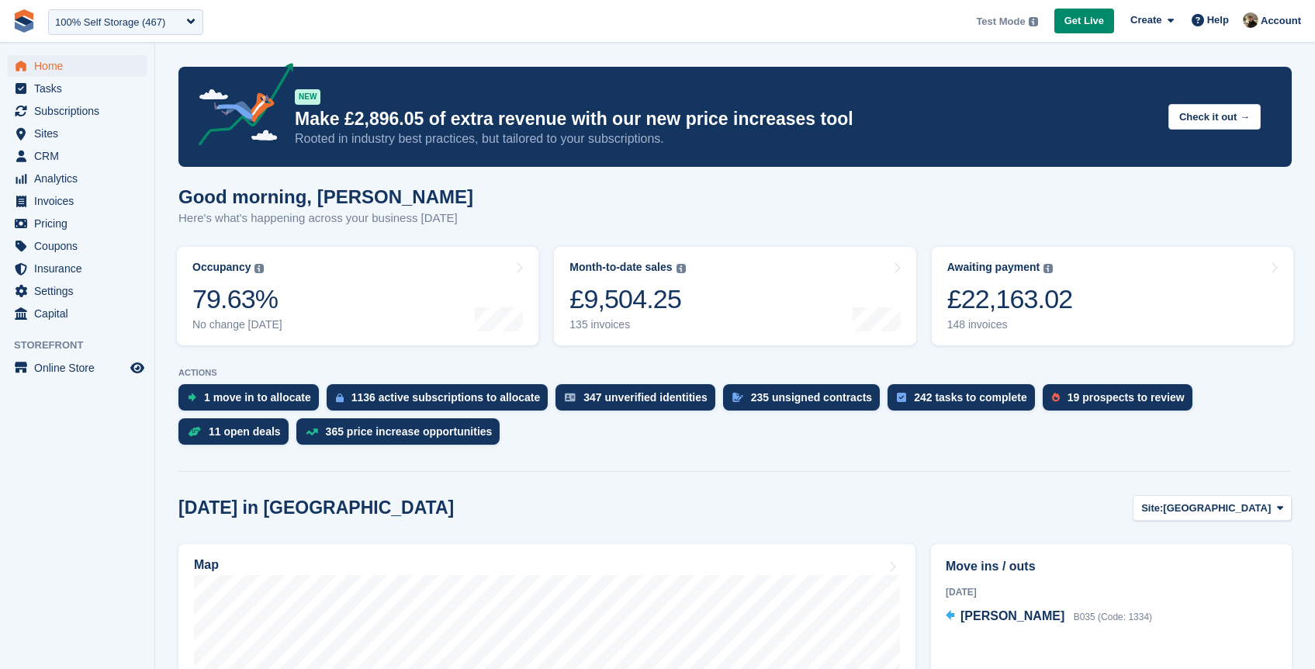 Image resolution: width=1315 pixels, height=669 pixels. What do you see at coordinates (409, 431) in the screenshot?
I see `div: 365 price increase opportunities` at bounding box center [409, 431].